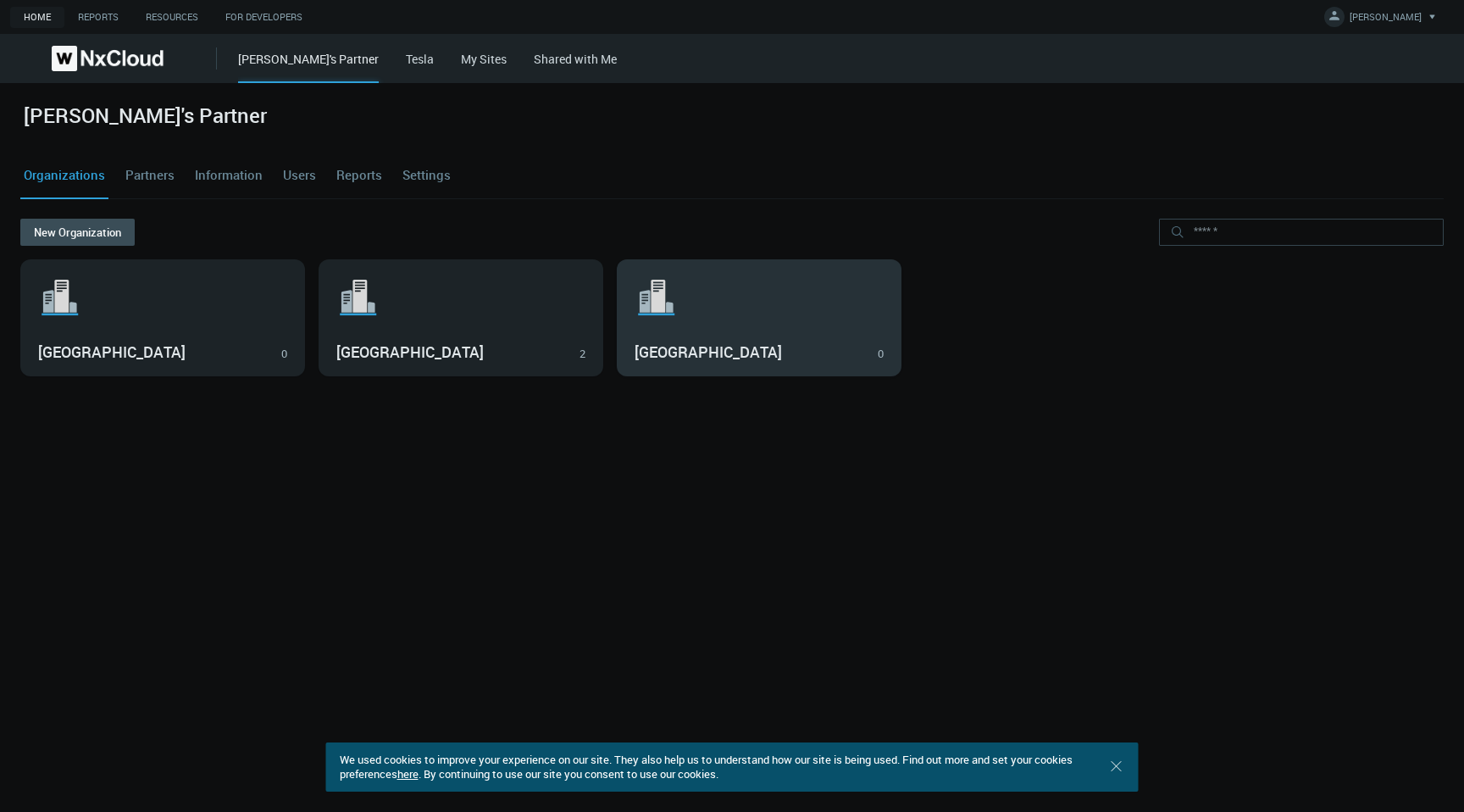 This screenshot has height=812, width=1464. What do you see at coordinates (37, 17) in the screenshot?
I see `a: Home` at bounding box center [37, 17].